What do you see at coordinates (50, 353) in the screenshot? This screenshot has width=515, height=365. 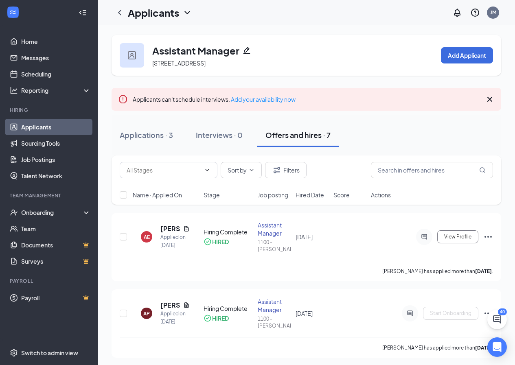 I see `div: Switch to admin view` at bounding box center [50, 353].